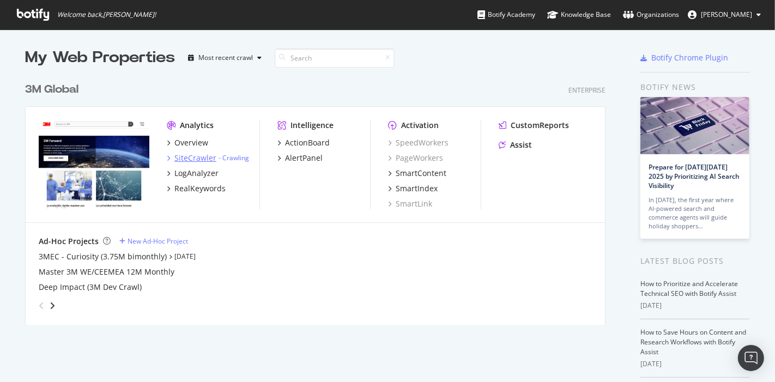 This screenshot has width=775, height=382. I want to click on a: CustomReports, so click(534, 125).